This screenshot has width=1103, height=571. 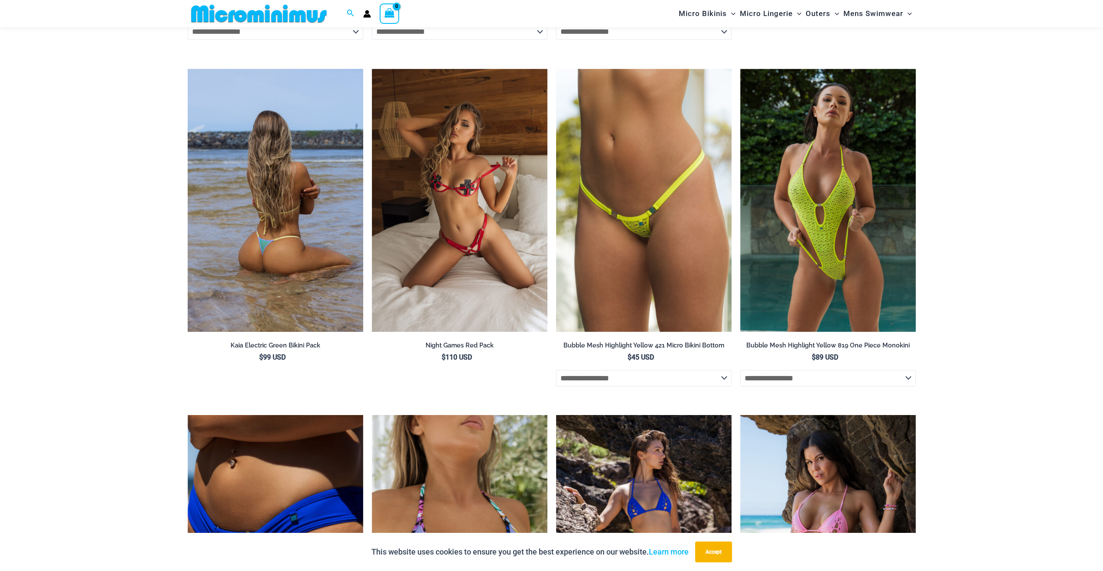 What do you see at coordinates (828, 201) in the screenshot?
I see `a: Bubble Mesh Highlight Yellow 819 One Piece 02Bubble Mesh Highlight Yellow 819 One Piece 06Bubble ...` at bounding box center [828, 201].